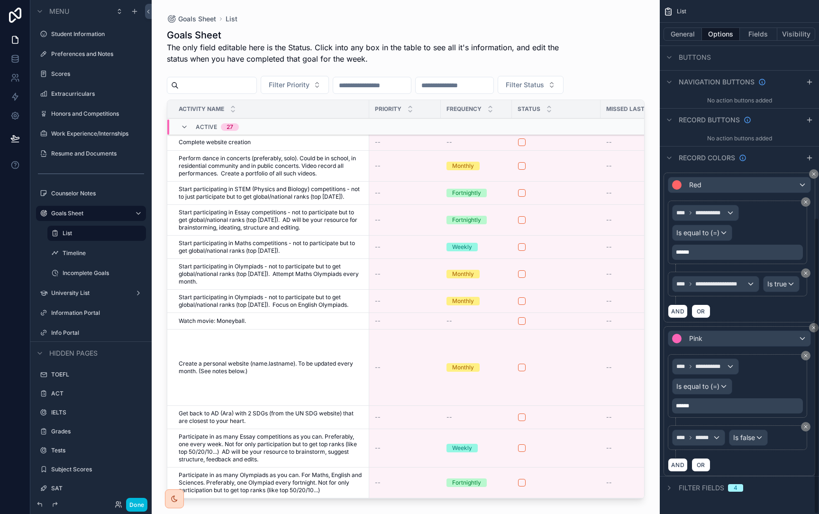 The height and width of the screenshot is (514, 819). I want to click on span: Watch movie: Moneyball., so click(212, 321).